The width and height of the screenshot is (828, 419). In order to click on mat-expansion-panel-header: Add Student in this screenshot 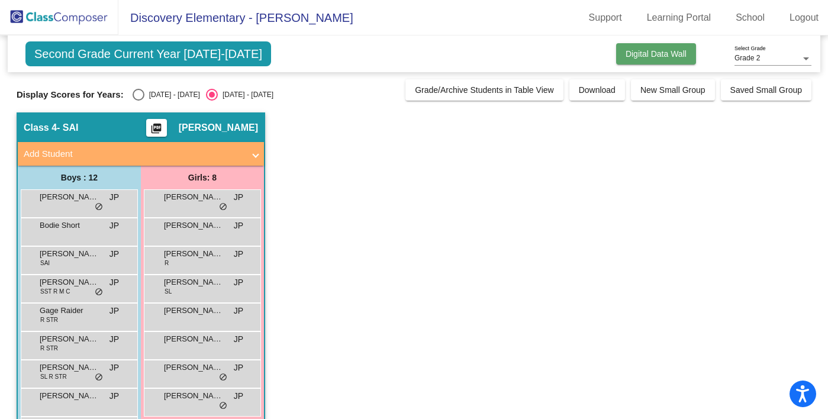, I will do `click(141, 154)`.